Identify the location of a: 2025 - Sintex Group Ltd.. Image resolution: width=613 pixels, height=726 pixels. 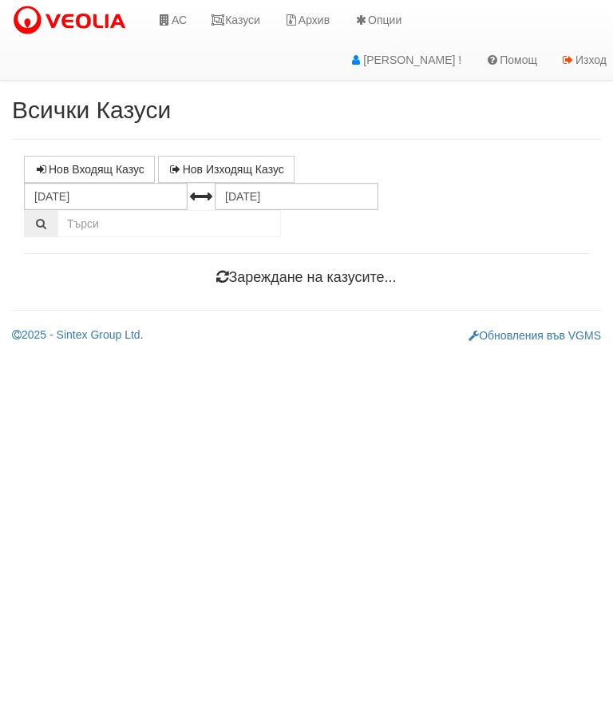
(77, 335).